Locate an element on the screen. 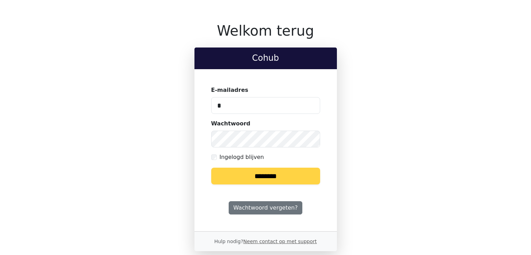 This screenshot has width=531, height=255. label: E-mailadres is located at coordinates (230, 90).